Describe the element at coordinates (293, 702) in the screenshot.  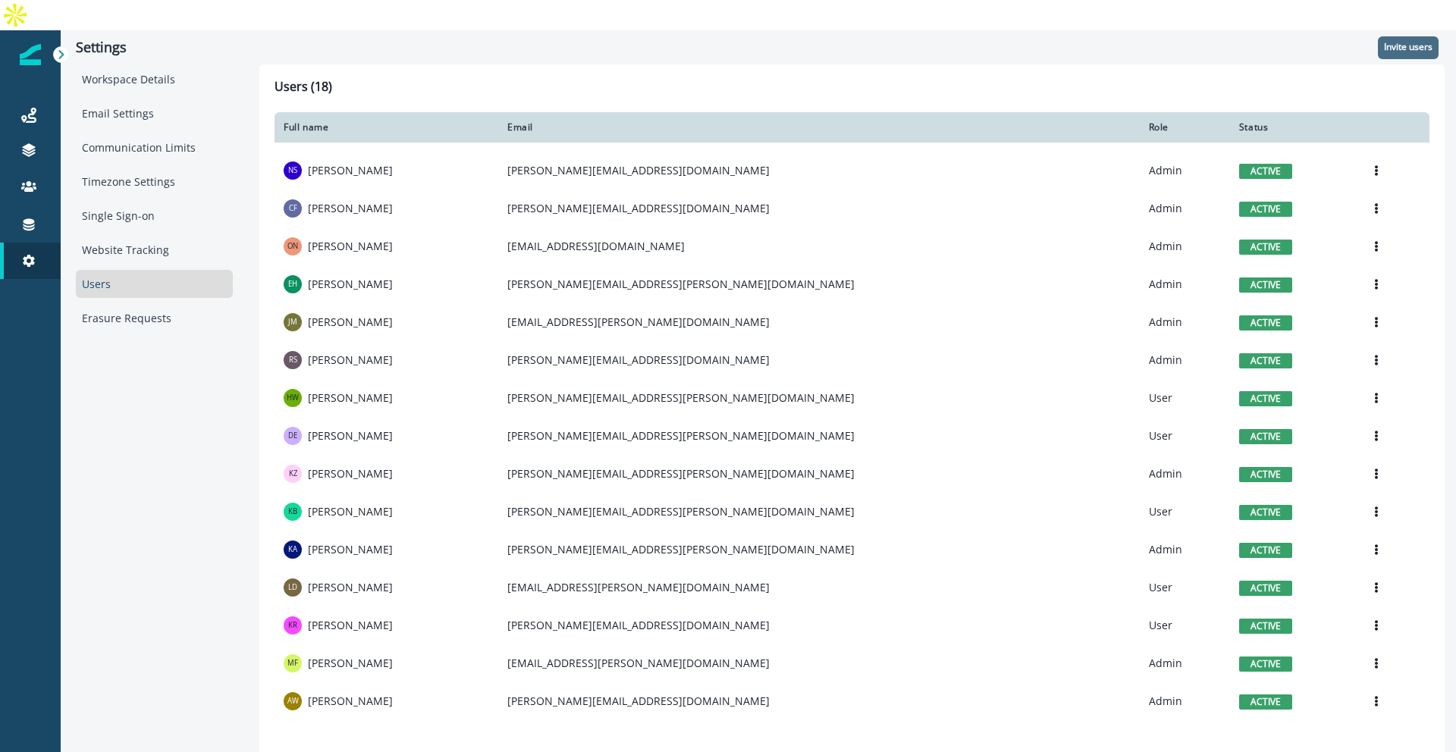
I see `div: Alicia Wilson` at that location.